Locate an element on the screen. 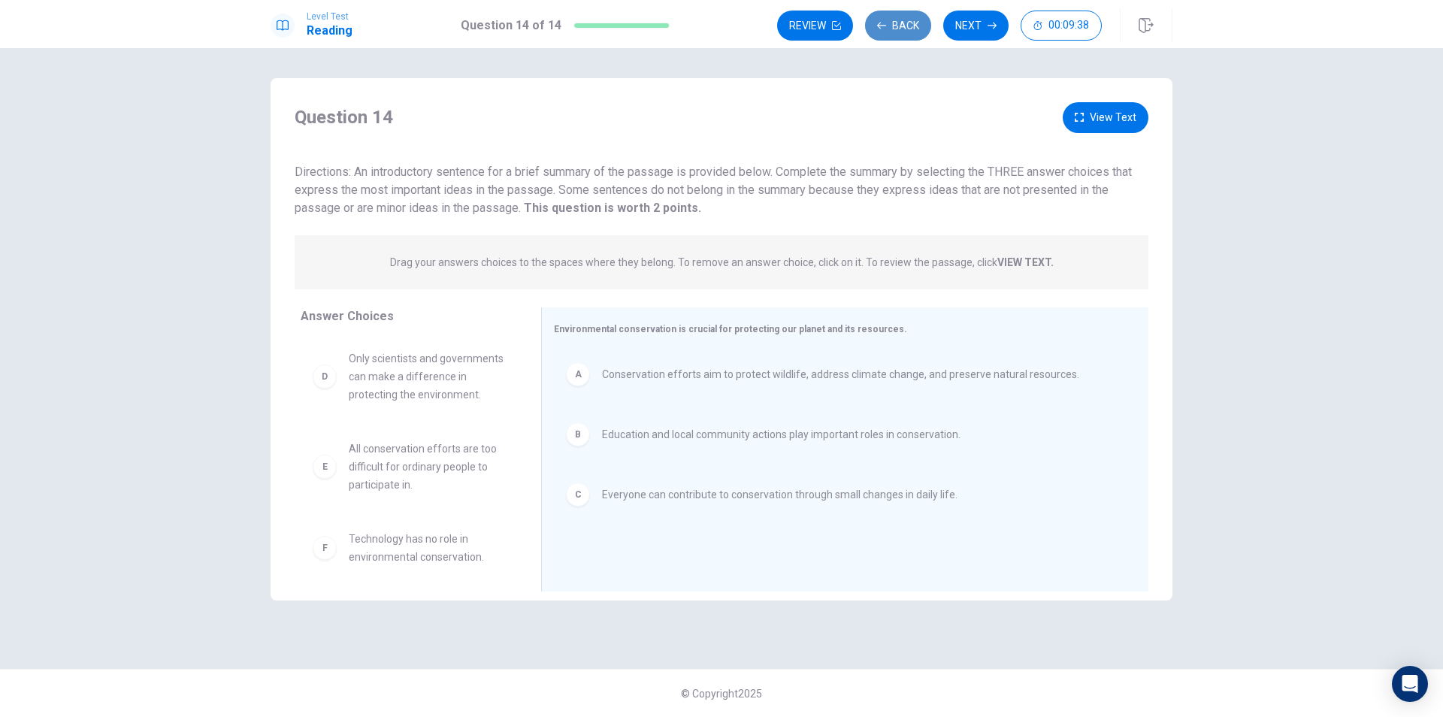  span: Level Test is located at coordinates (329, 17).